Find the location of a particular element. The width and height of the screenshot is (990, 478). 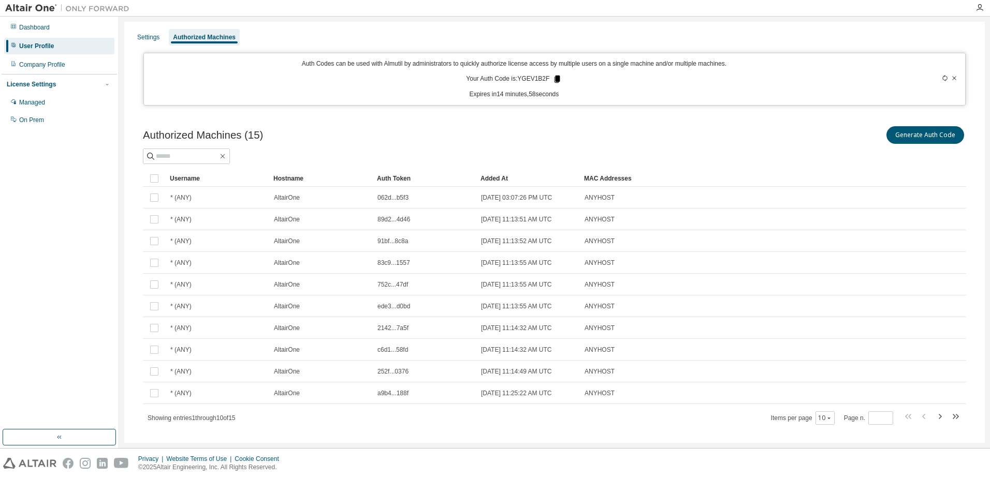

div: Privacy is located at coordinates (152, 459).